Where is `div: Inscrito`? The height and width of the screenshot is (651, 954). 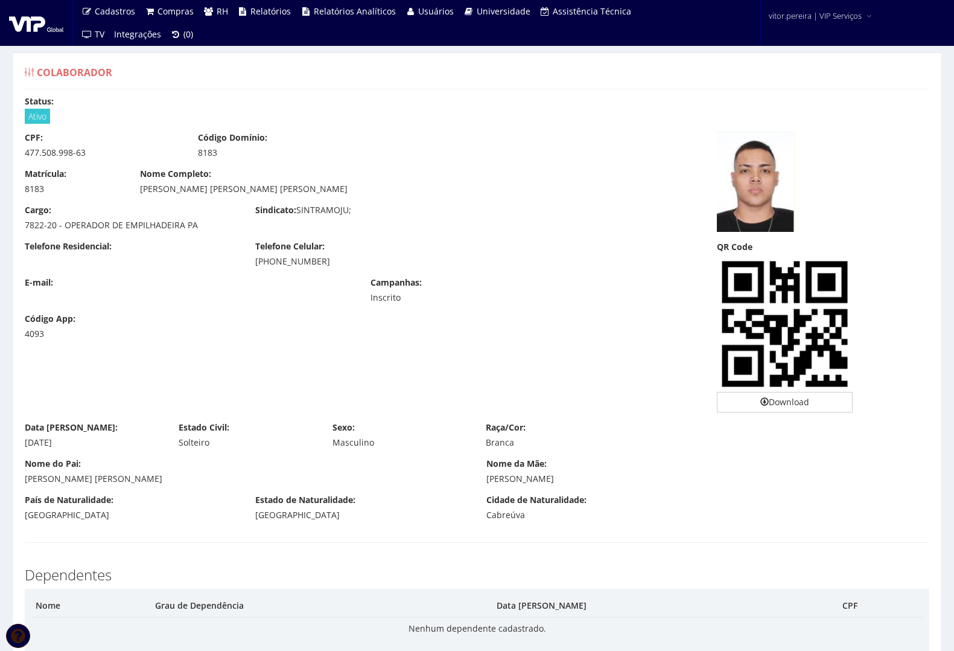 div: Inscrito is located at coordinates (448, 298).